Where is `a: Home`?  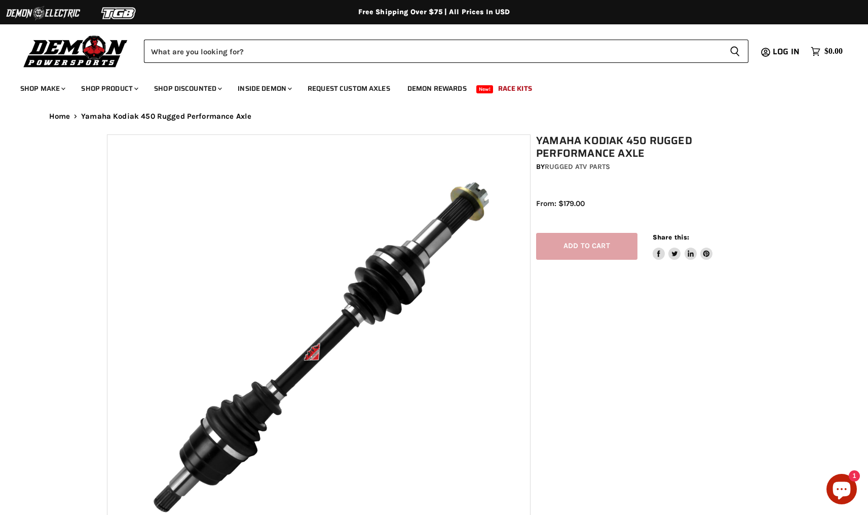 a: Home is located at coordinates (60, 116).